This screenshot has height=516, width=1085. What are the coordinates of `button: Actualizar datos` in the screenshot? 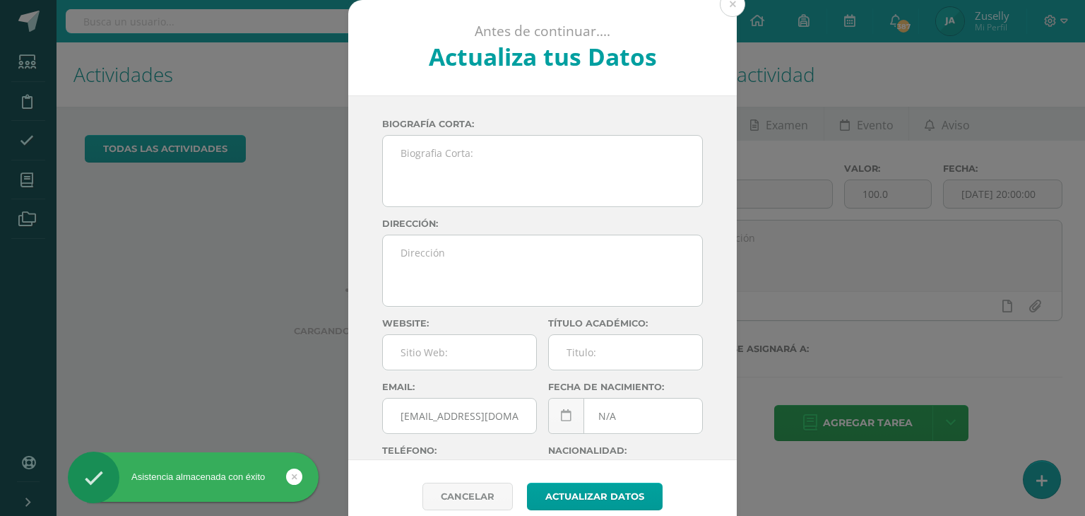 It's located at (595, 496).